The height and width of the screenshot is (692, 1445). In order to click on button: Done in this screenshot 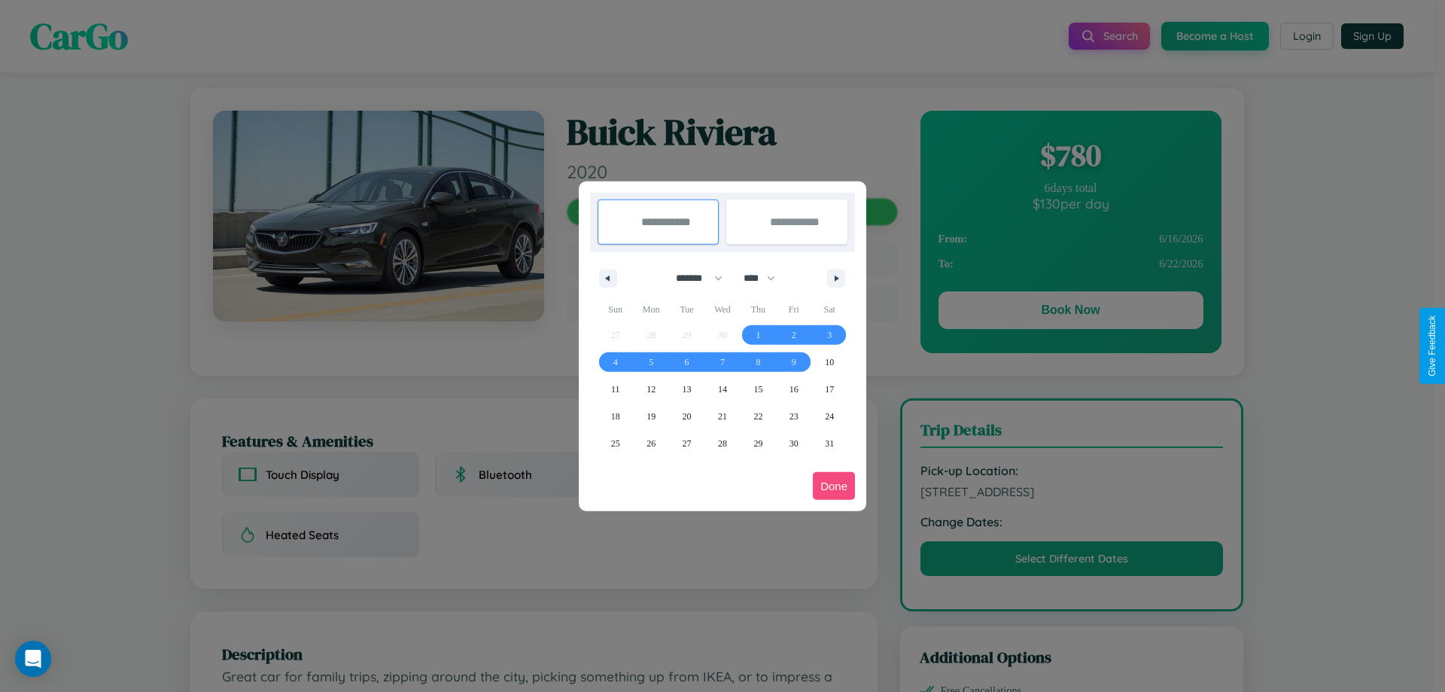, I will do `click(834, 486)`.